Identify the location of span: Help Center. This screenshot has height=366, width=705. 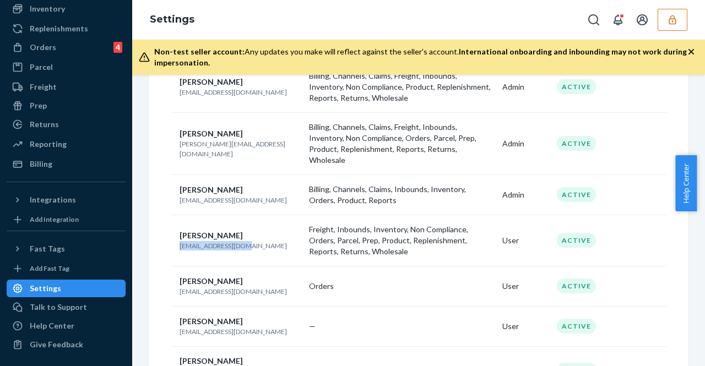
(686, 184).